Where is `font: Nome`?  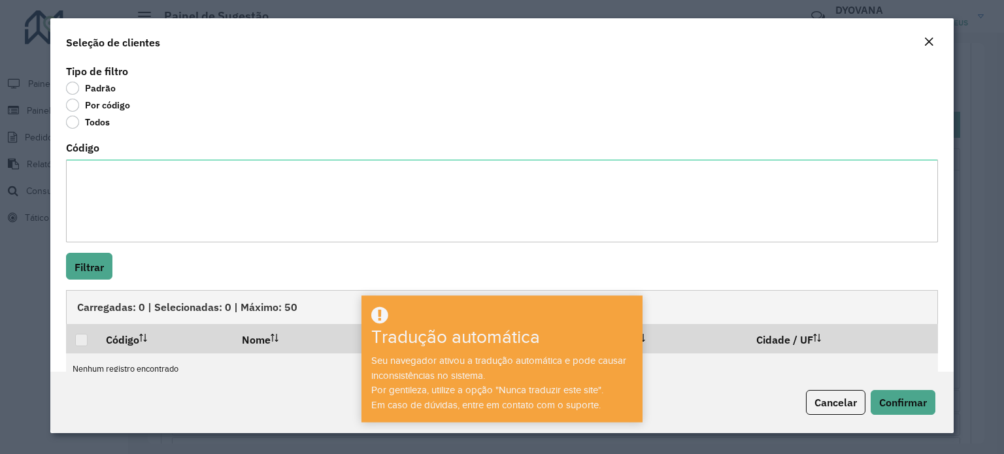 font: Nome is located at coordinates (256, 340).